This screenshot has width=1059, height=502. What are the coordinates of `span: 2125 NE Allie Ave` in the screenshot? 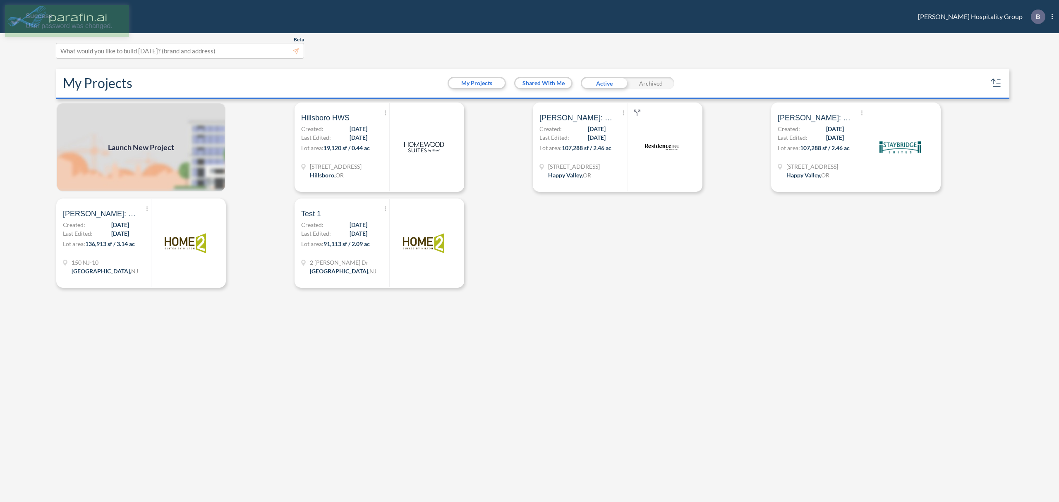 It's located at (336, 166).